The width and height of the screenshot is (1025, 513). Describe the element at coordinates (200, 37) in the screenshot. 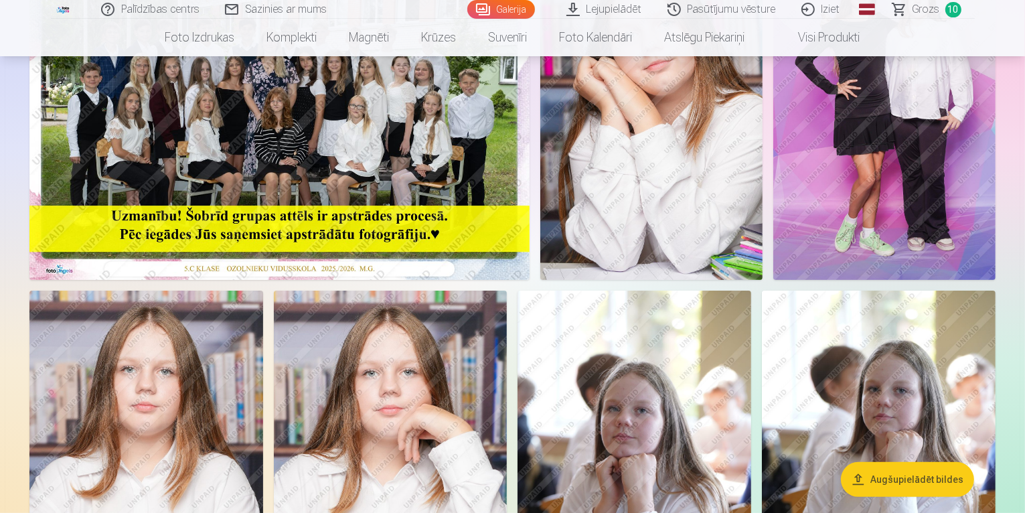

I see `a: Foto izdrukas` at that location.